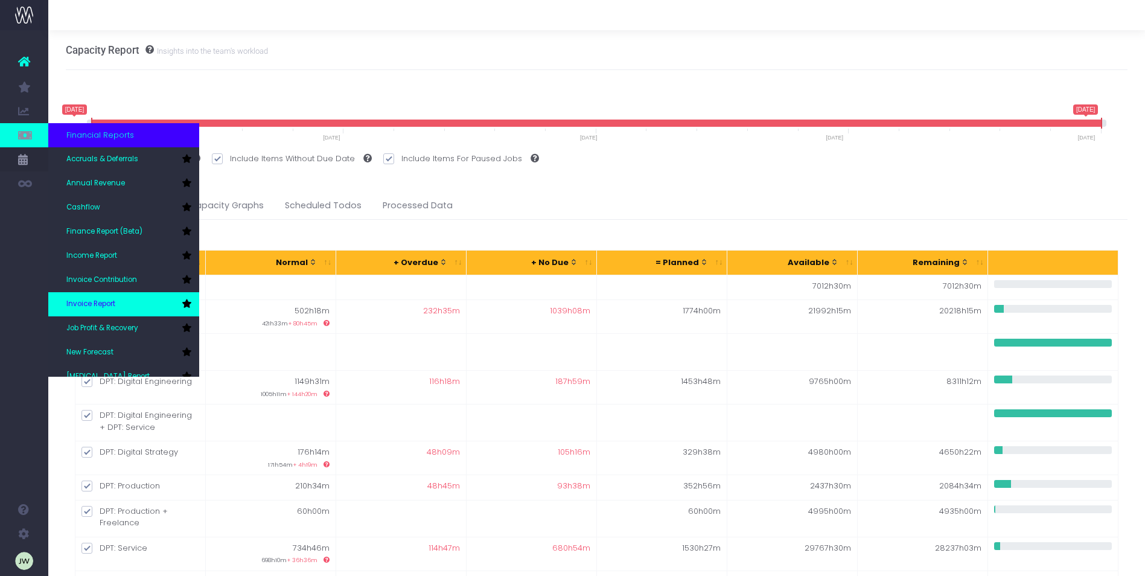 The width and height of the screenshot is (1145, 576). What do you see at coordinates (923, 458) in the screenshot?
I see `td: 4650h22m` at bounding box center [923, 458].